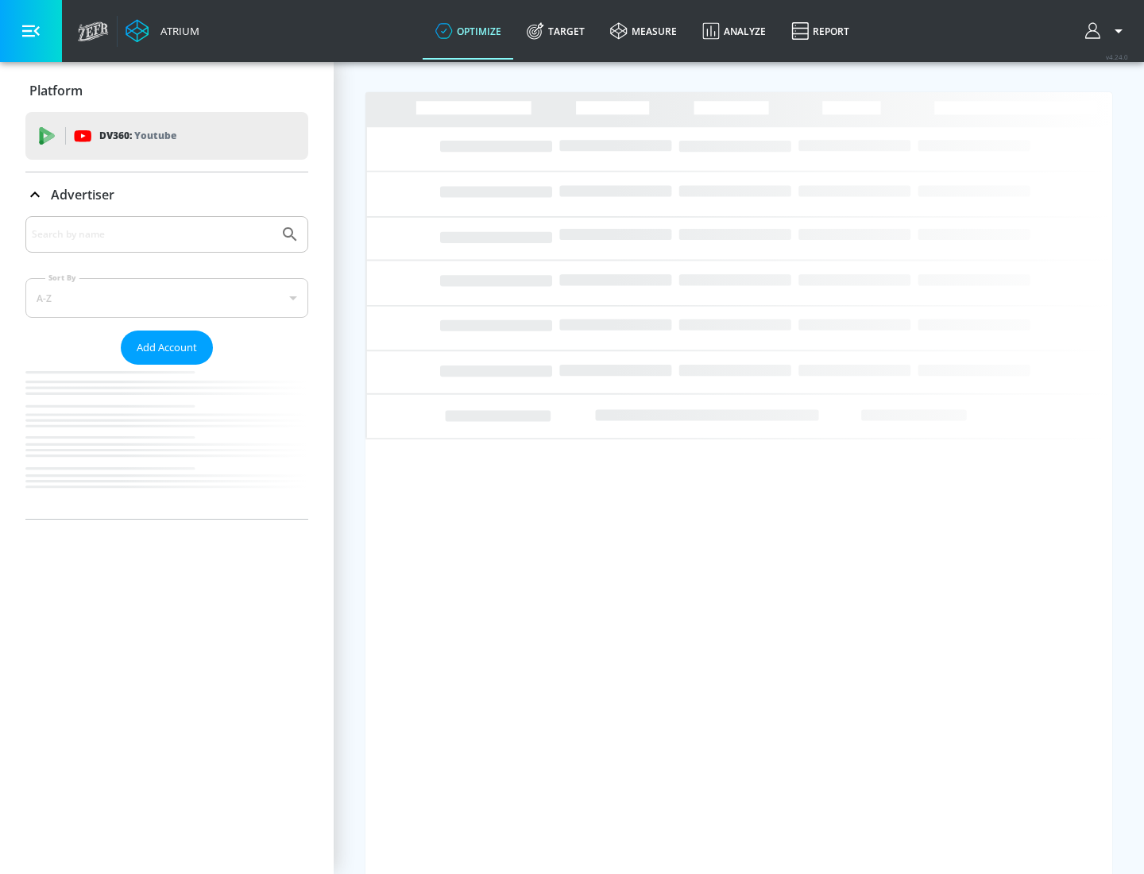 Image resolution: width=1144 pixels, height=874 pixels. What do you see at coordinates (176, 31) in the screenshot?
I see `div: Atrium` at bounding box center [176, 31].